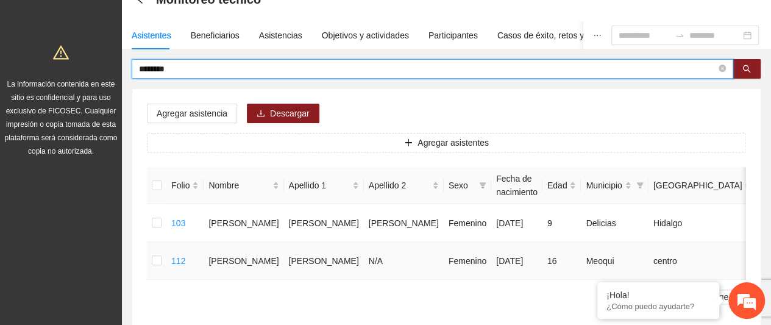 The width and height of the screenshot is (771, 325). I want to click on span: Apellido 1, so click(319, 185).